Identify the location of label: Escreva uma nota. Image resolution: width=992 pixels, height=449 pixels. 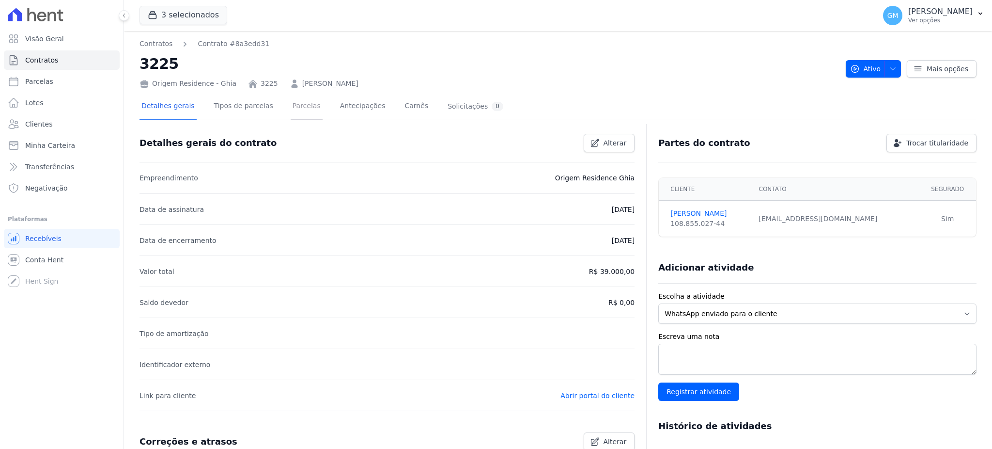
(817, 336).